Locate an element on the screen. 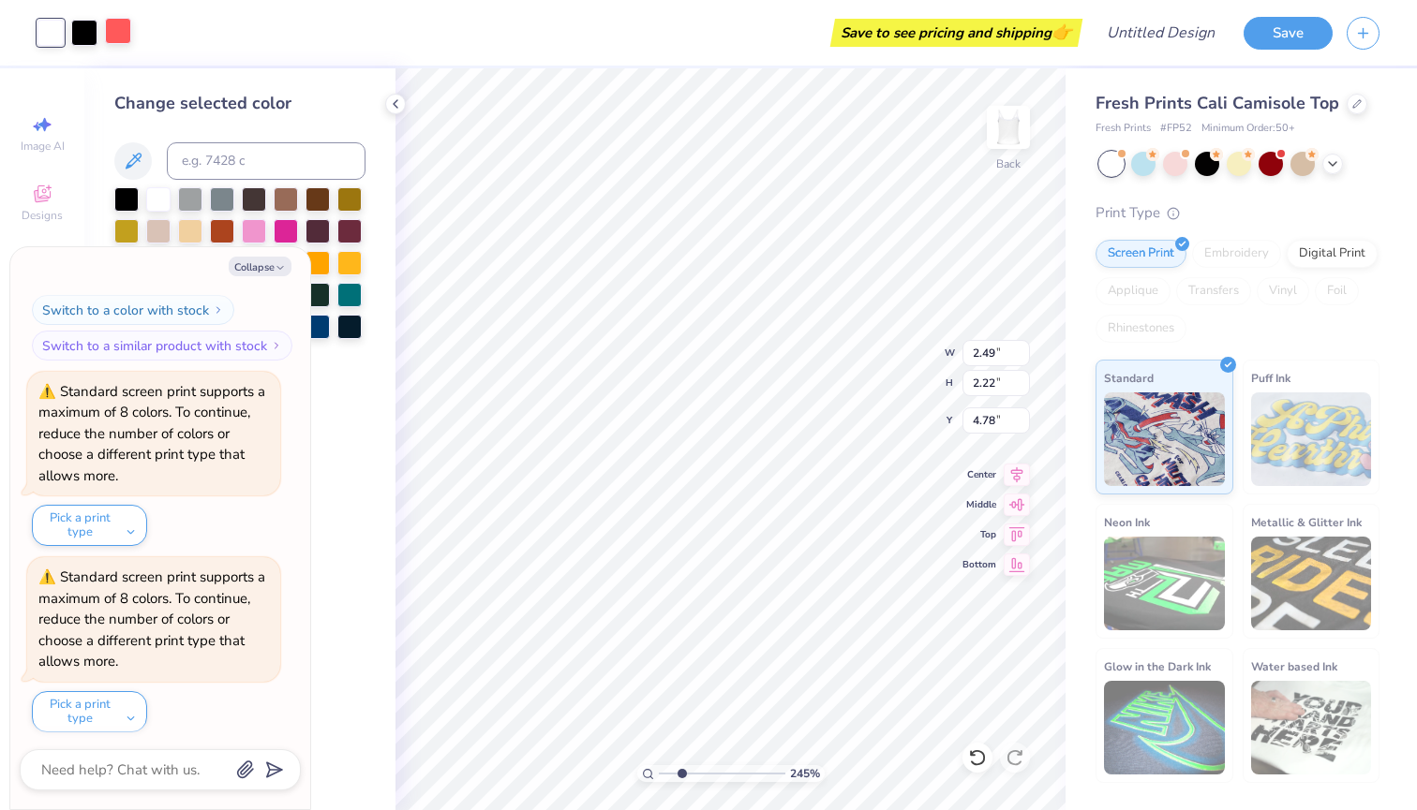 The image size is (1417, 810). img: Water based Ink is located at coordinates (1311, 728).